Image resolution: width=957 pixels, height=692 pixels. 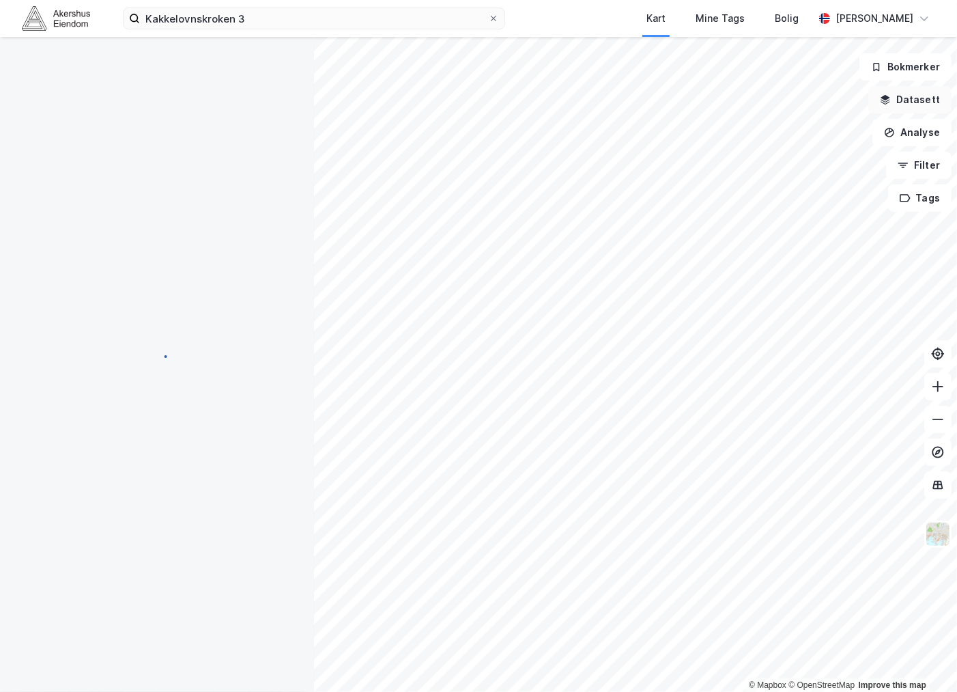 I want to click on img: Z, so click(x=938, y=534).